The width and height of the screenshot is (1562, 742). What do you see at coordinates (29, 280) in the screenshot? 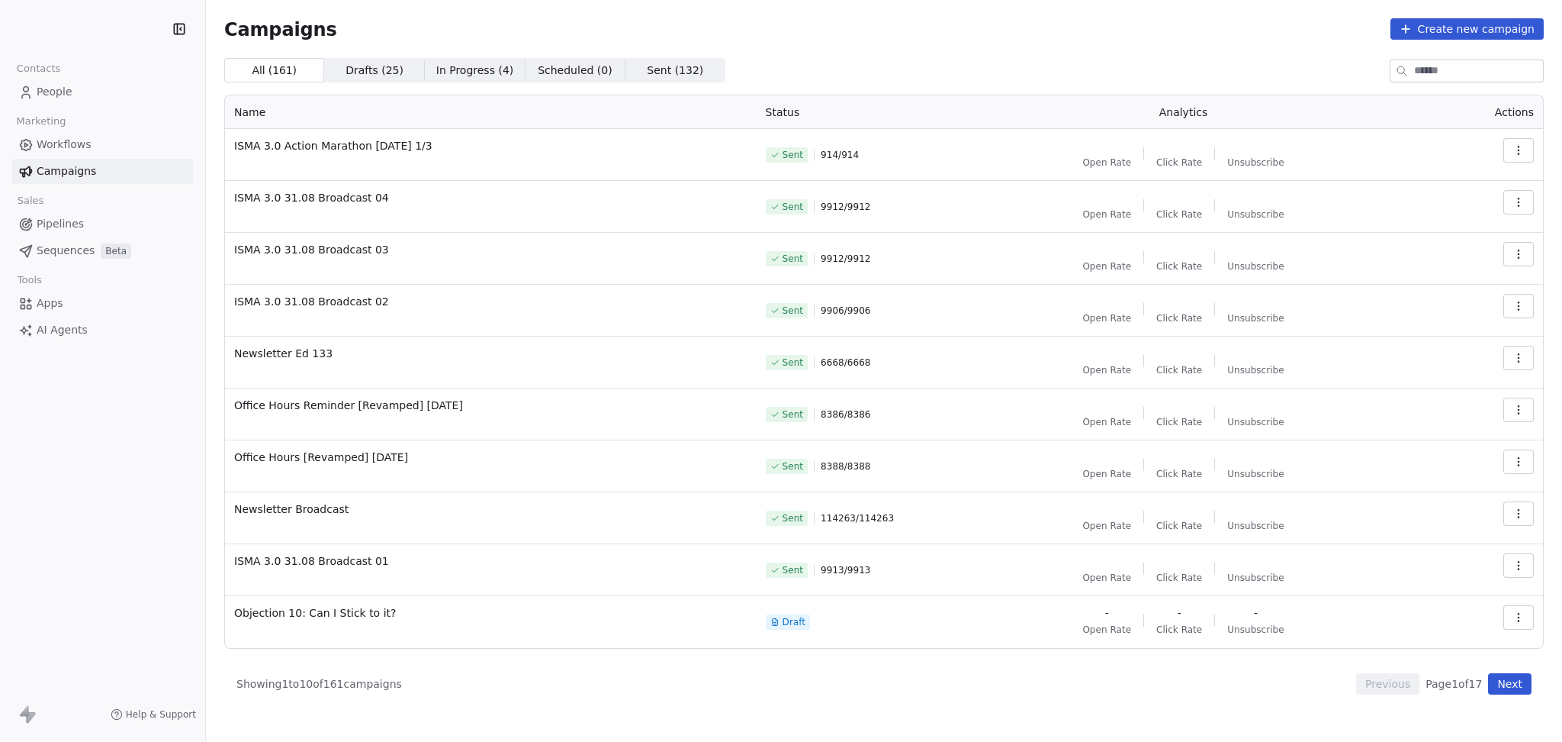
I see `span: Tools` at bounding box center [29, 280].